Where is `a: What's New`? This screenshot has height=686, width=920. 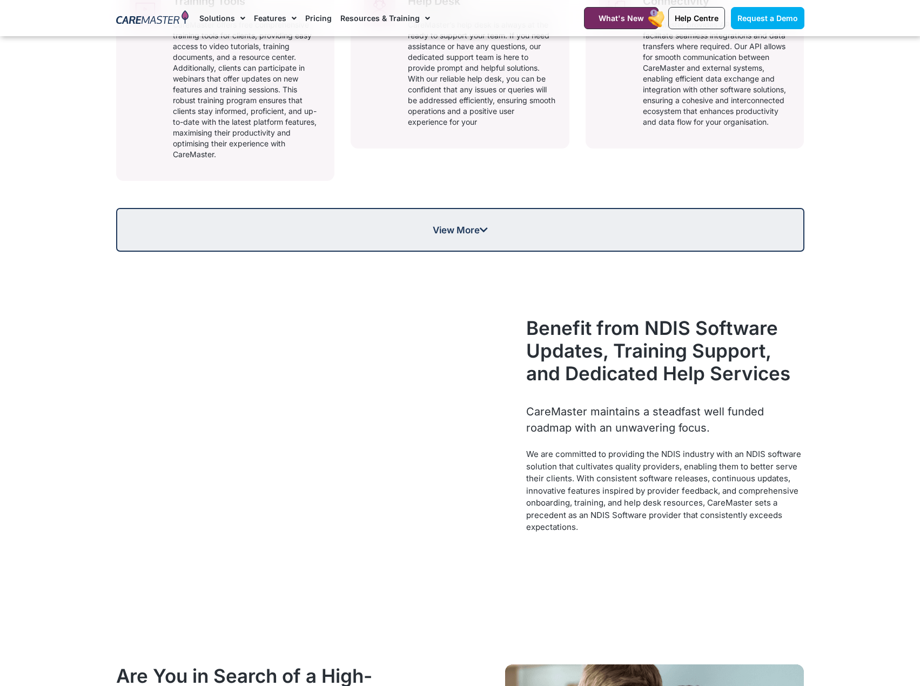 a: What's New is located at coordinates (621, 18).